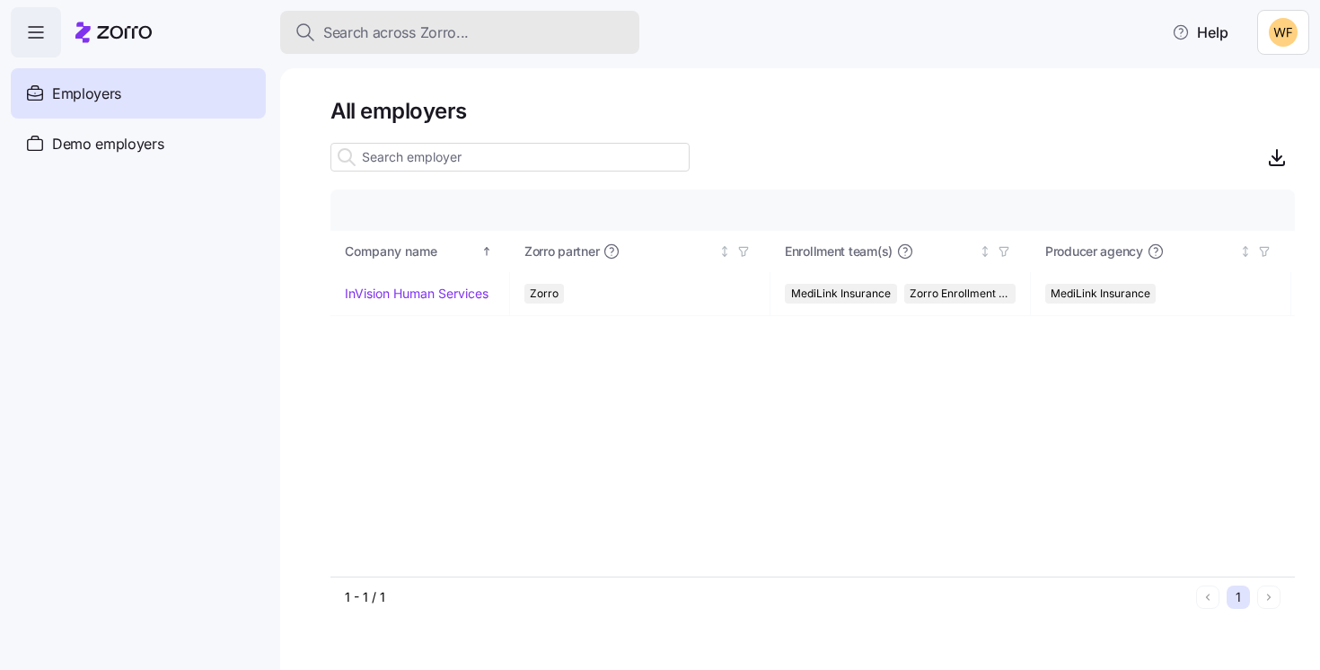 This screenshot has width=1320, height=670. What do you see at coordinates (108, 144) in the screenshot?
I see `span: Demo employers` at bounding box center [108, 144].